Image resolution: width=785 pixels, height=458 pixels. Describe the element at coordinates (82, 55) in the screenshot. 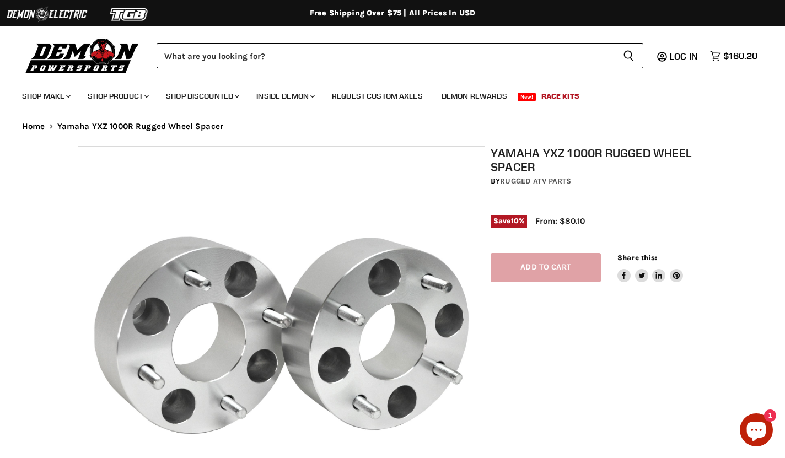

I see `img: Demon Powersports` at that location.